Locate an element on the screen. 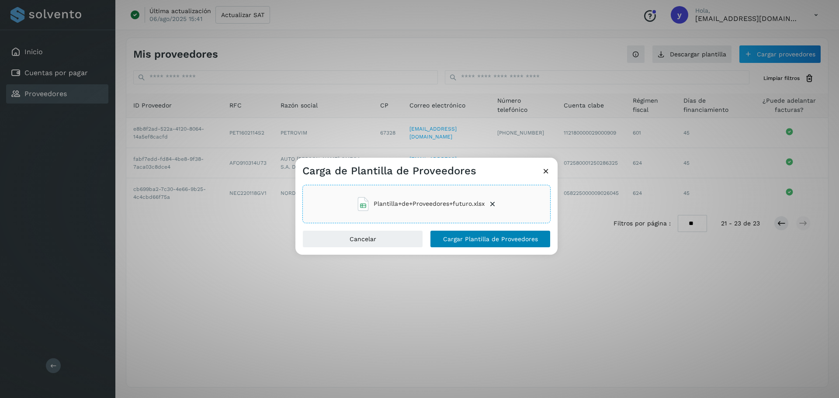 The width and height of the screenshot is (839, 398). button: Cargar Plantilla de Proveedores is located at coordinates (490, 239).